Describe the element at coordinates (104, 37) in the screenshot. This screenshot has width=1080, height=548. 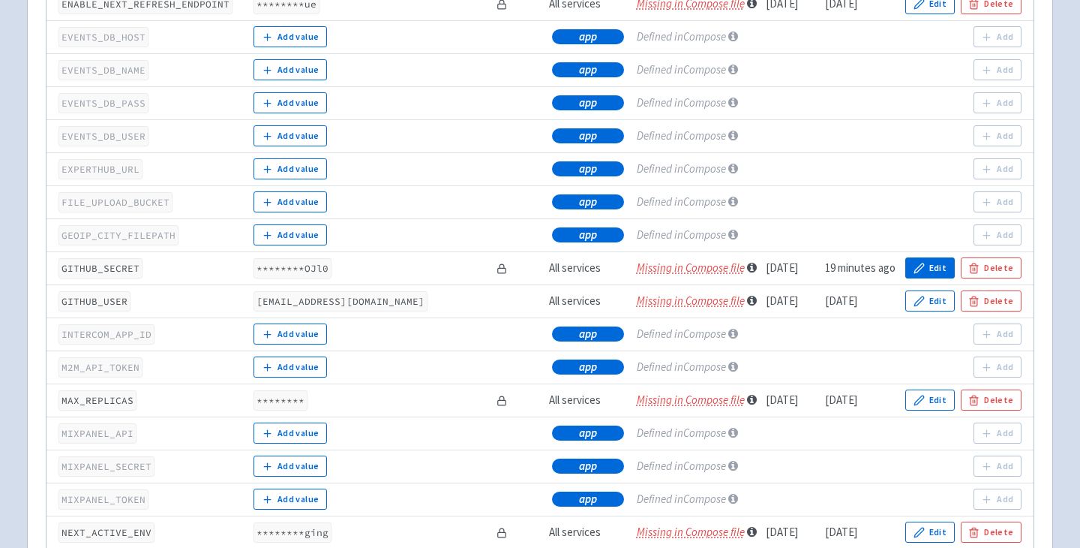
I see `code: EVENTS_DB_HOST` at that location.